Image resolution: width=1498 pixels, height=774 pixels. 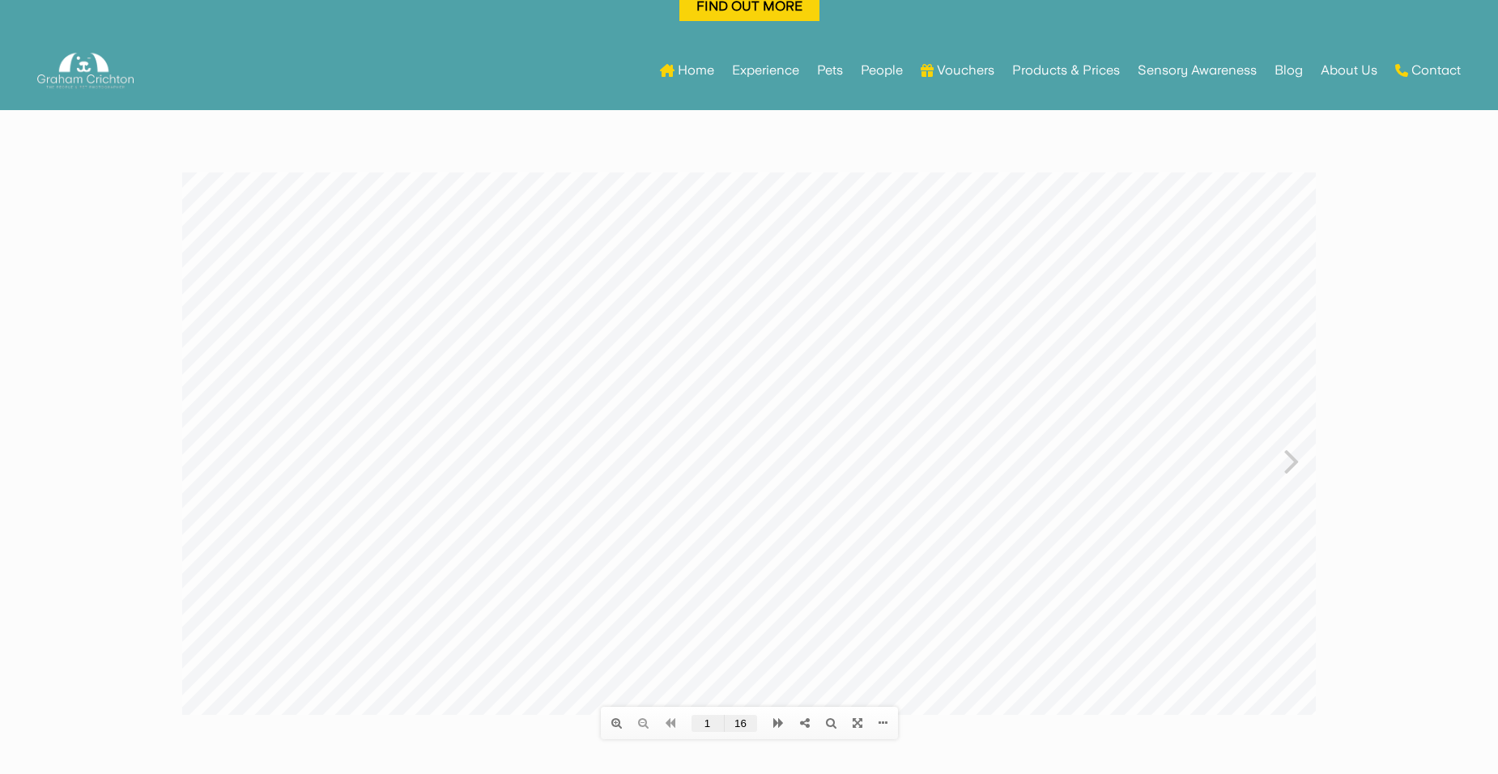 What do you see at coordinates (1065, 70) in the screenshot?
I see `a: Products & Prices` at bounding box center [1065, 70].